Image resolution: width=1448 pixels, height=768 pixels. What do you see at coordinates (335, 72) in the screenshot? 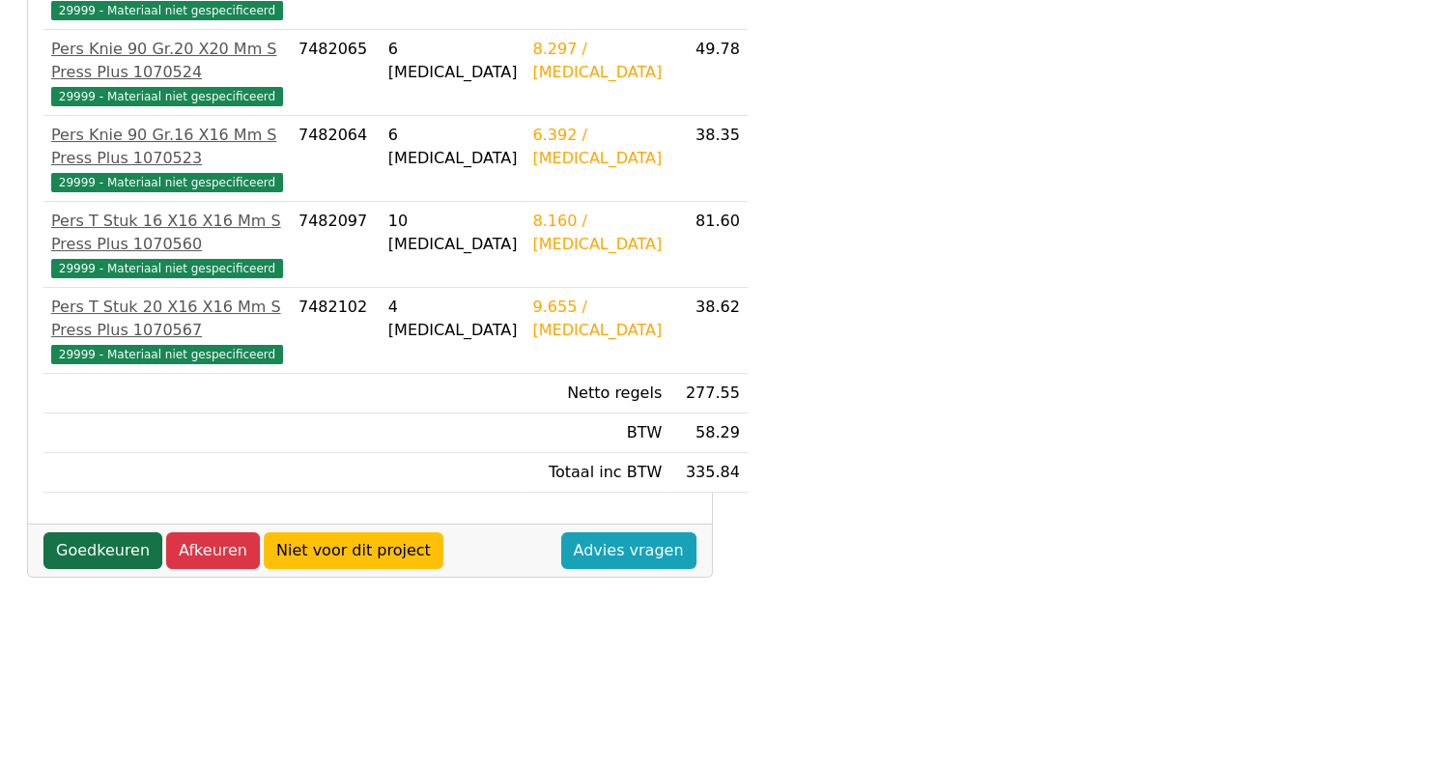
I see `td: 7482065` at bounding box center [335, 72].